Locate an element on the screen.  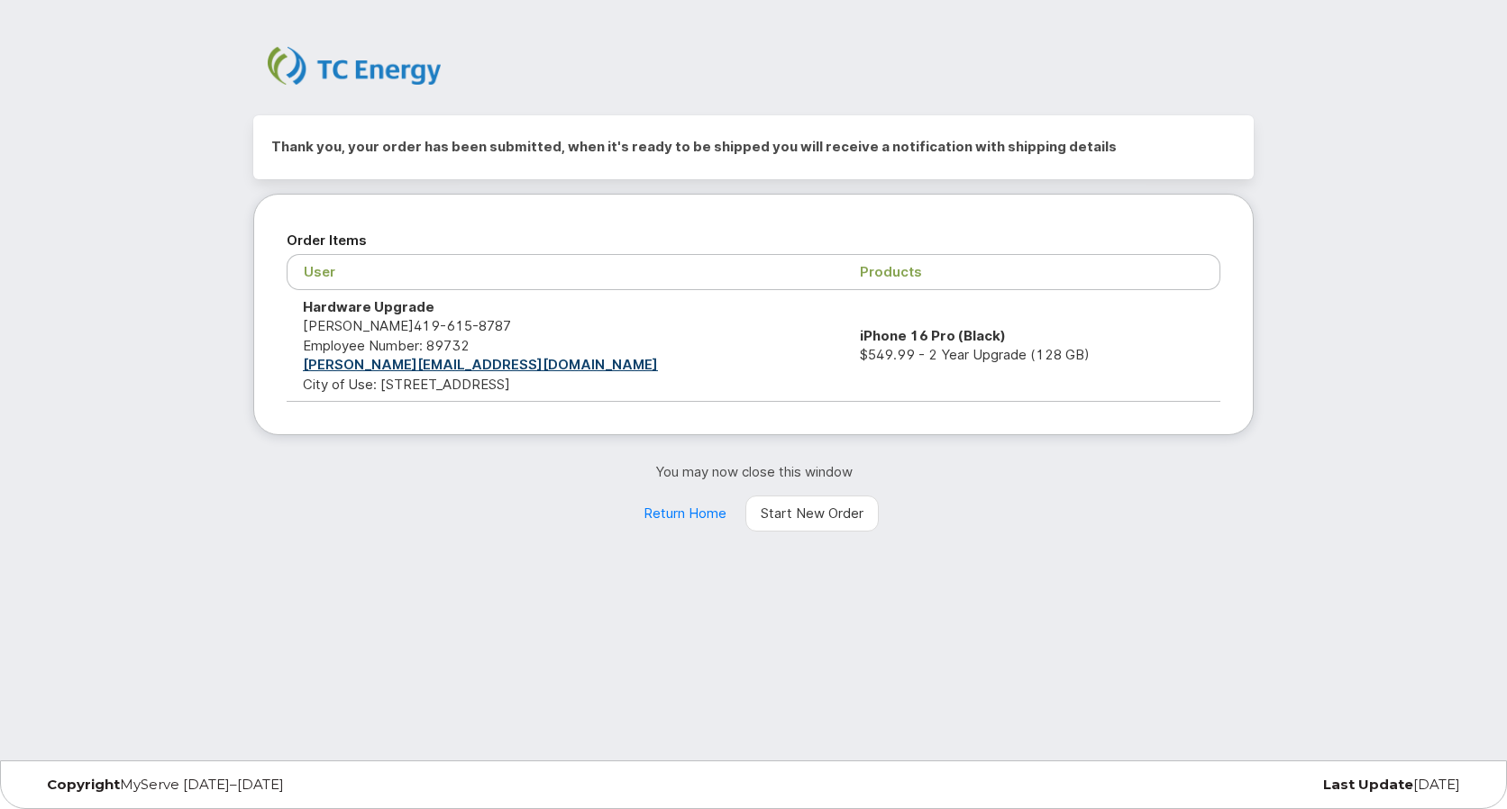
strong: Last Update is located at coordinates (1368, 784).